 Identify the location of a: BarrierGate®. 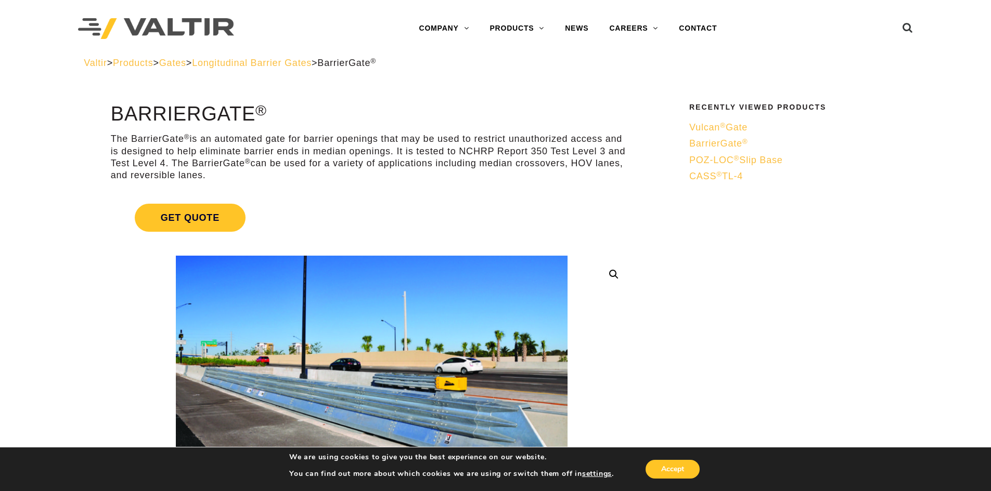
(795, 144).